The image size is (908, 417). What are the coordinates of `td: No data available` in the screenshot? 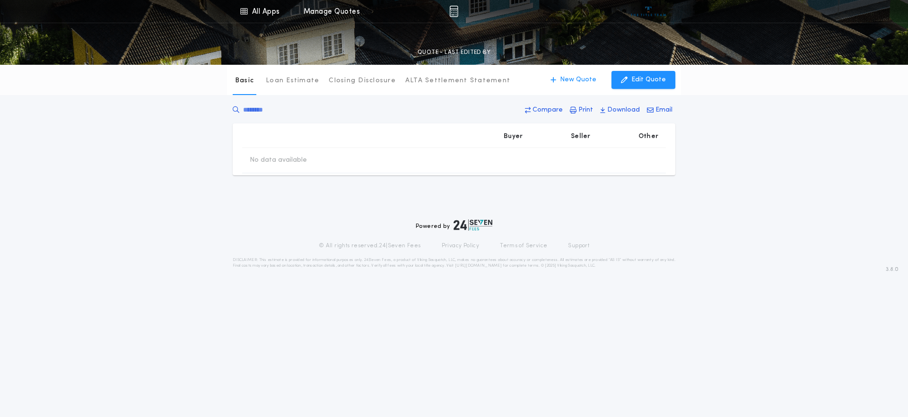 It's located at (278, 160).